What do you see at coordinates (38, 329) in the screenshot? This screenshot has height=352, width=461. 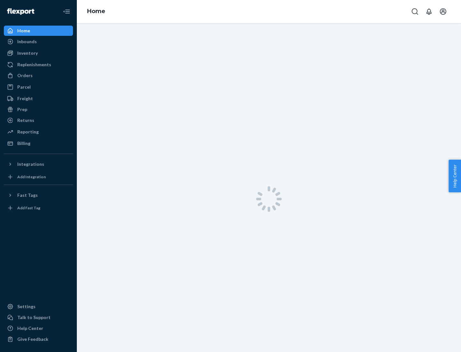 I see `a: Help Center` at bounding box center [38, 329].